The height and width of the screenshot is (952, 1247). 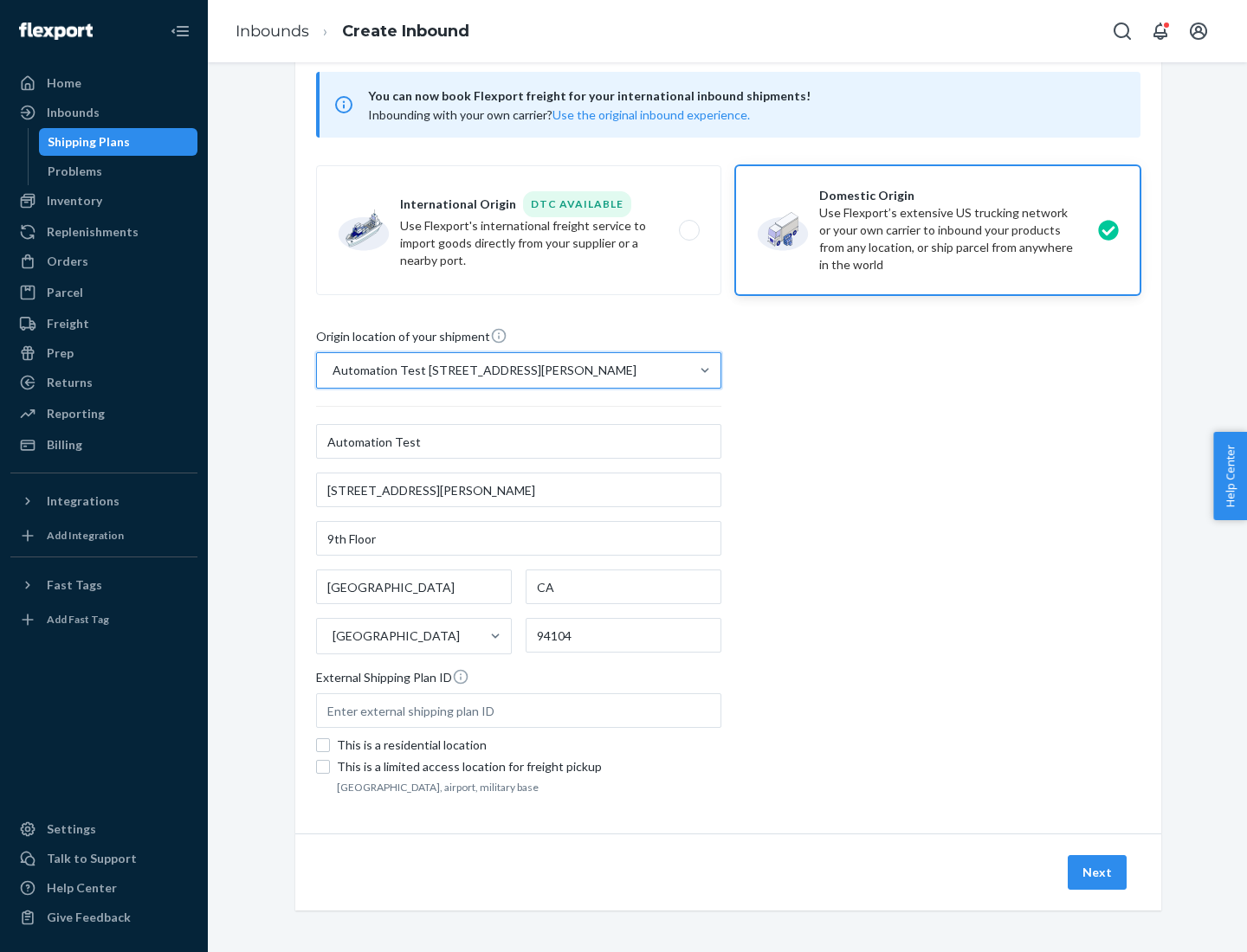 What do you see at coordinates (75, 414) in the screenshot?
I see `div: Reporting` at bounding box center [75, 414].